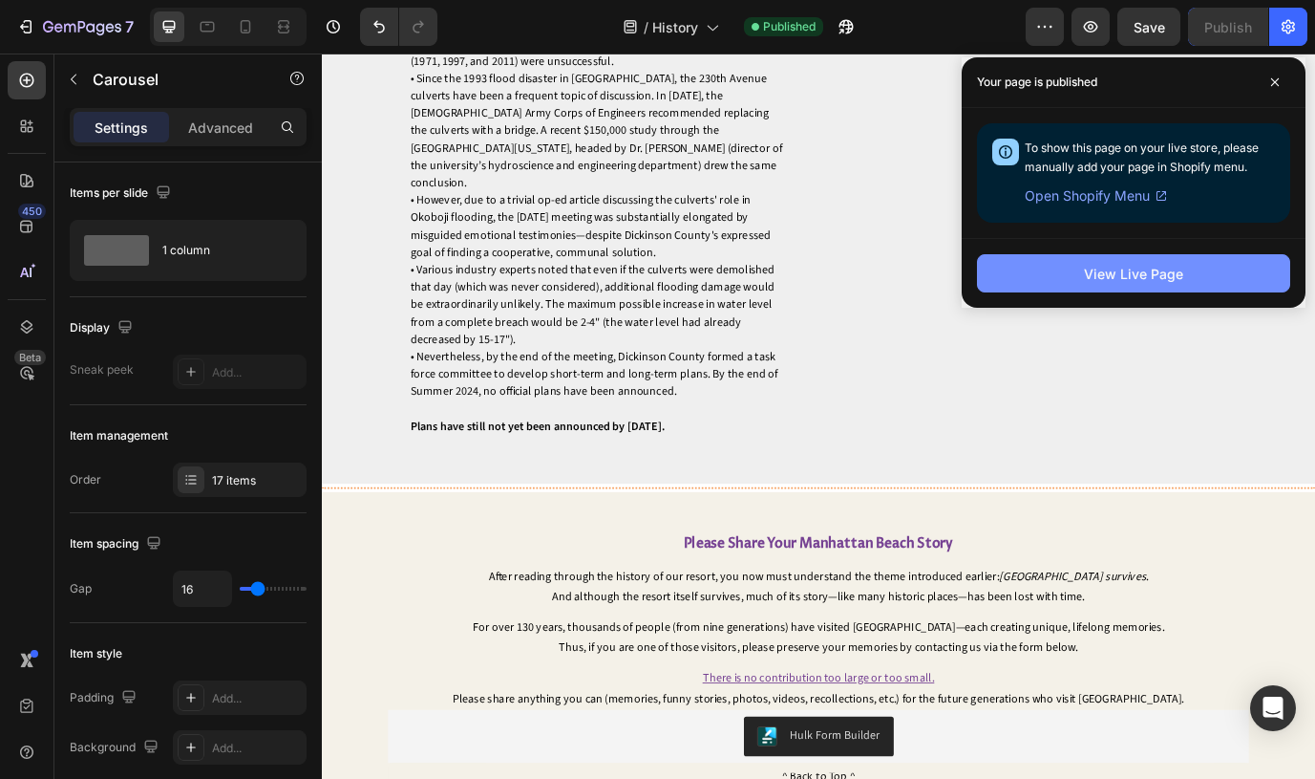  Describe the element at coordinates (1142, 157) in the screenshot. I see `span: To show this page on your live store, please manually add your page in Shopify menu.` at that location.